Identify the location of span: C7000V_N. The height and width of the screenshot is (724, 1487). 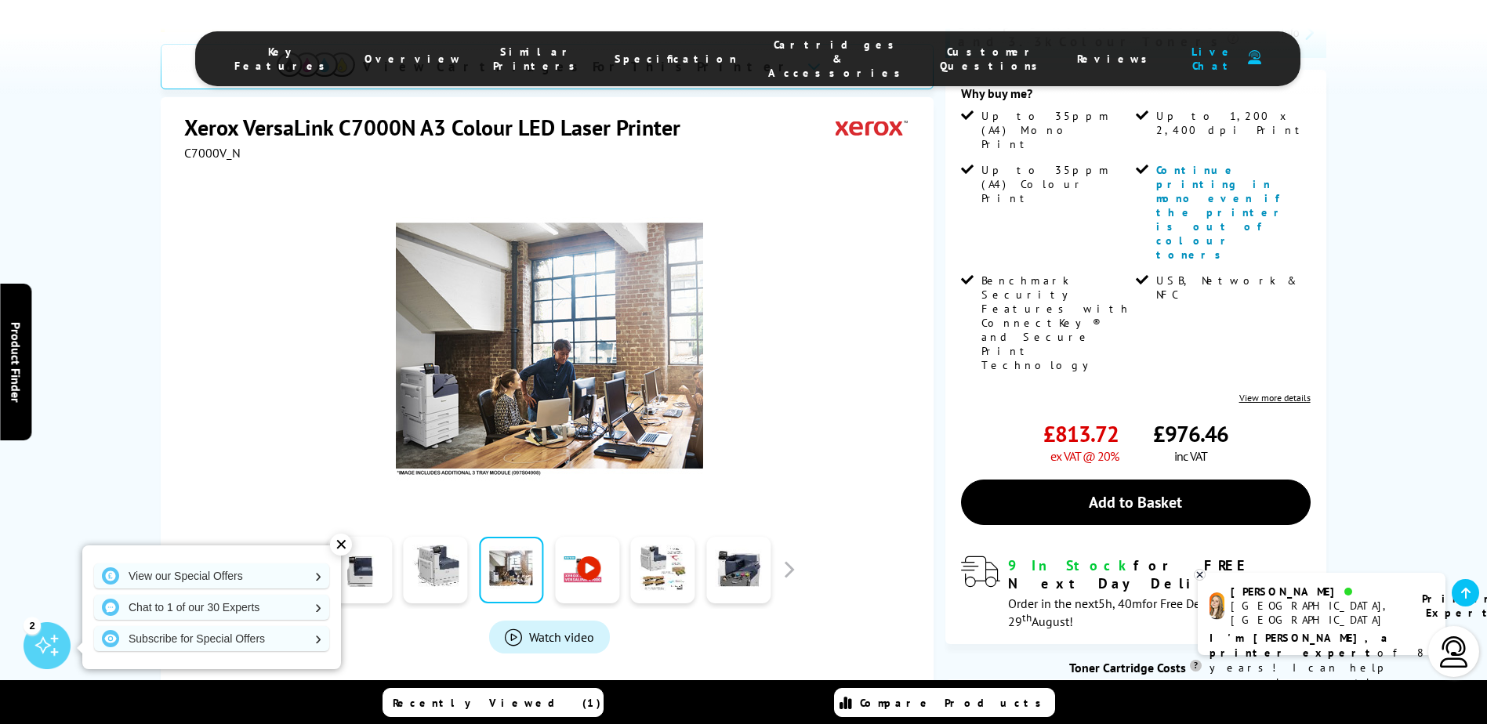
(212, 153).